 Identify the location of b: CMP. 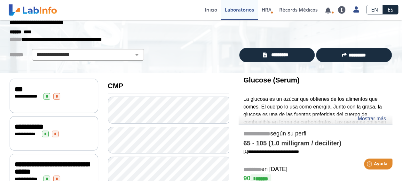
(116, 85).